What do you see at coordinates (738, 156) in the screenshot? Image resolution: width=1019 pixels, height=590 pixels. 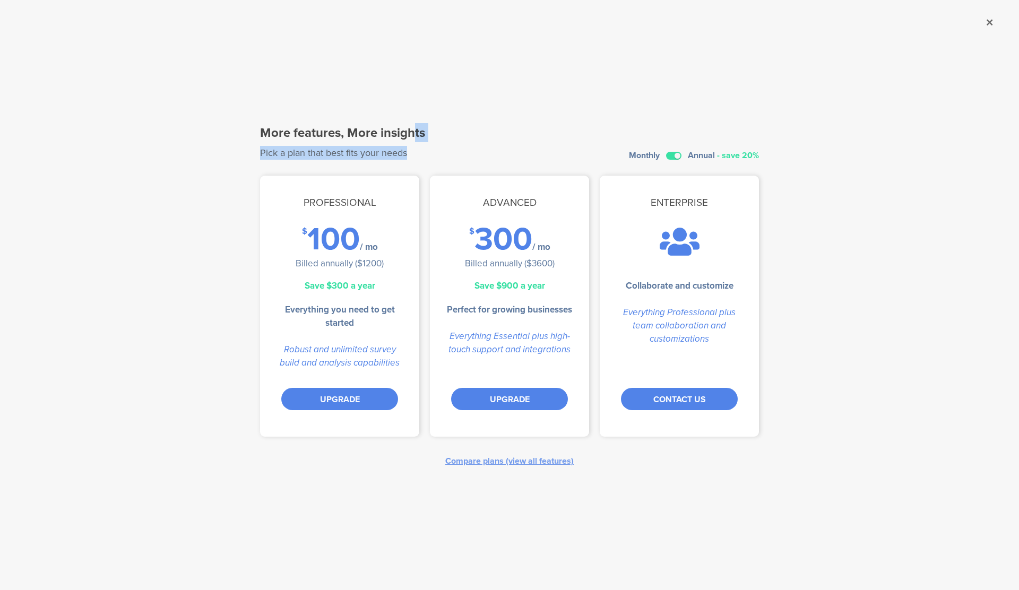 I see `div: - save 20%` at bounding box center [738, 156].